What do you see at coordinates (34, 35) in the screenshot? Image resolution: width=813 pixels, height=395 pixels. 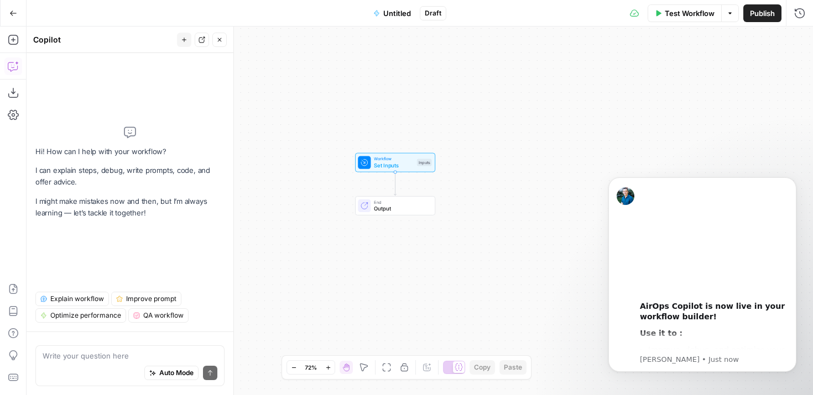 I see `img: Profile image for Alex` at bounding box center [34, 35].